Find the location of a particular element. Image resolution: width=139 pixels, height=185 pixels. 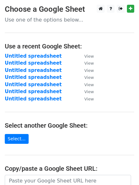

p: Use one of the options below... is located at coordinates (69, 20).